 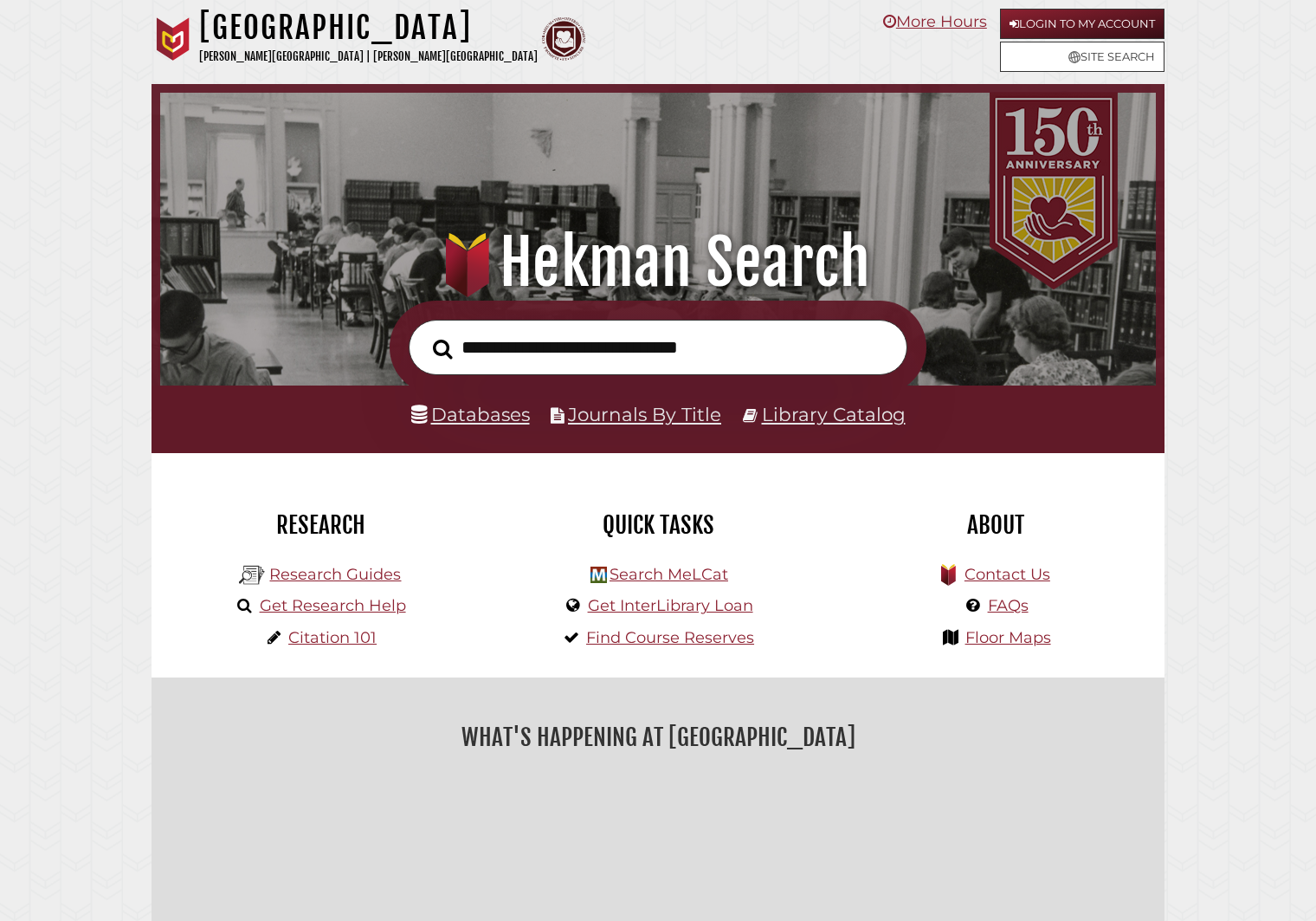 I want to click on a: Site Search, so click(x=1082, y=57).